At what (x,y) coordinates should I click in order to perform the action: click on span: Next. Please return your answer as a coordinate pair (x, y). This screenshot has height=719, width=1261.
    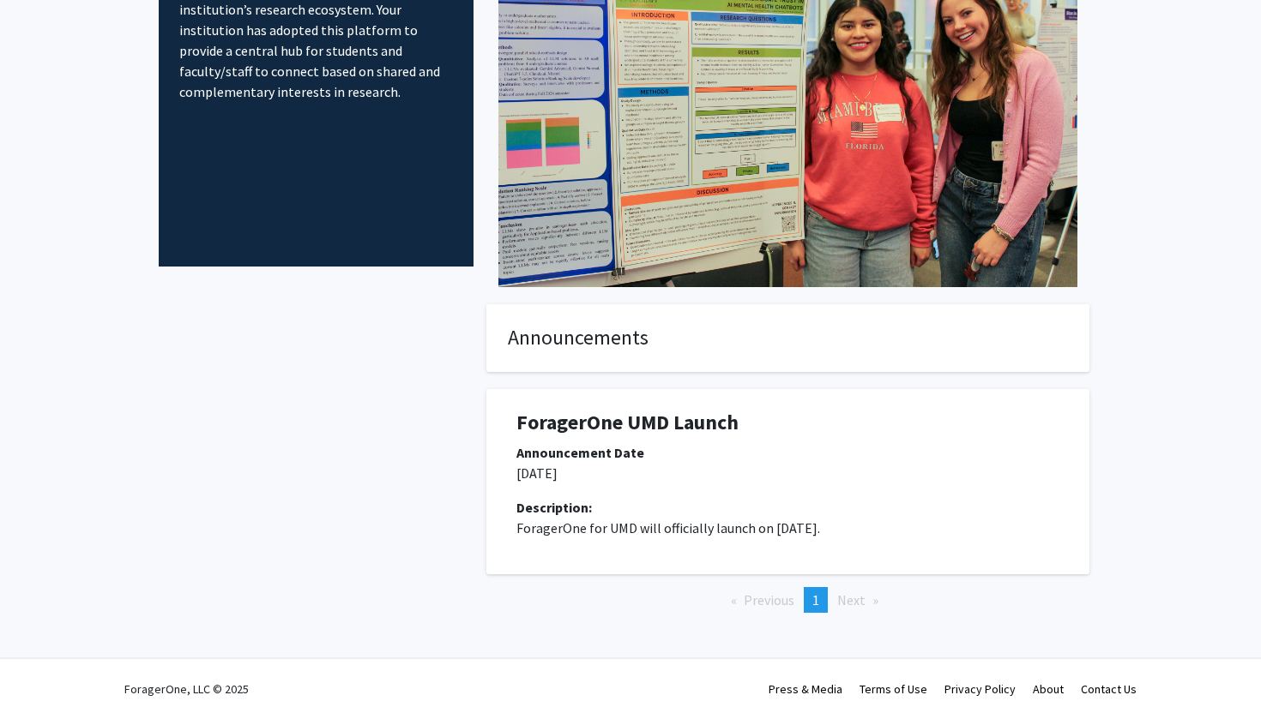
    Looking at the image, I should click on (851, 600).